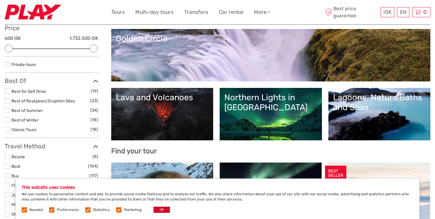 Image resolution: width=435 pixels, height=219 pixels. What do you see at coordinates (84, 38) in the screenshot?
I see `label: 1.732.500 ISK` at bounding box center [84, 38].